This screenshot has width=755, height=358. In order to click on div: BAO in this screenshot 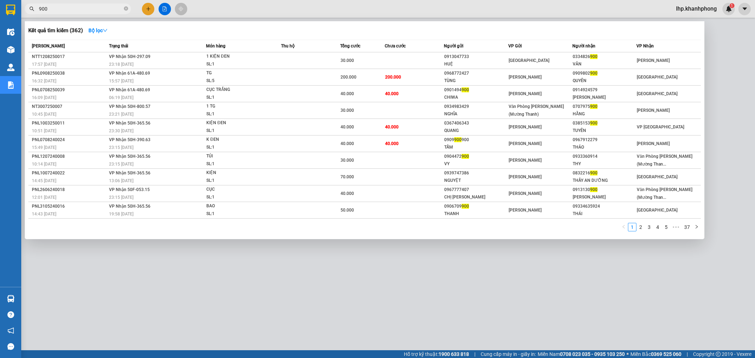, I will do `click(233, 206)`.